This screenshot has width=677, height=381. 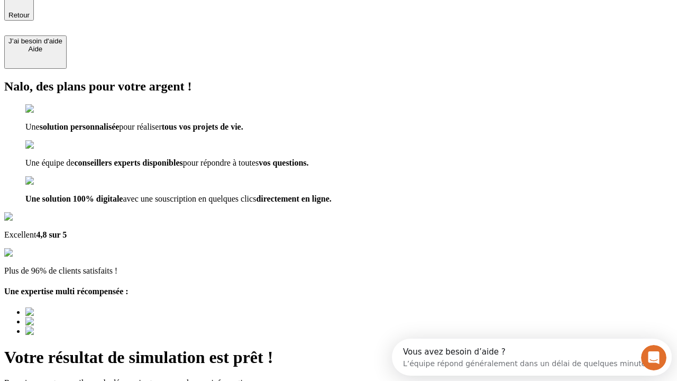 What do you see at coordinates (79, 126) in the screenshot?
I see `span: solution personnalisée` at bounding box center [79, 126].